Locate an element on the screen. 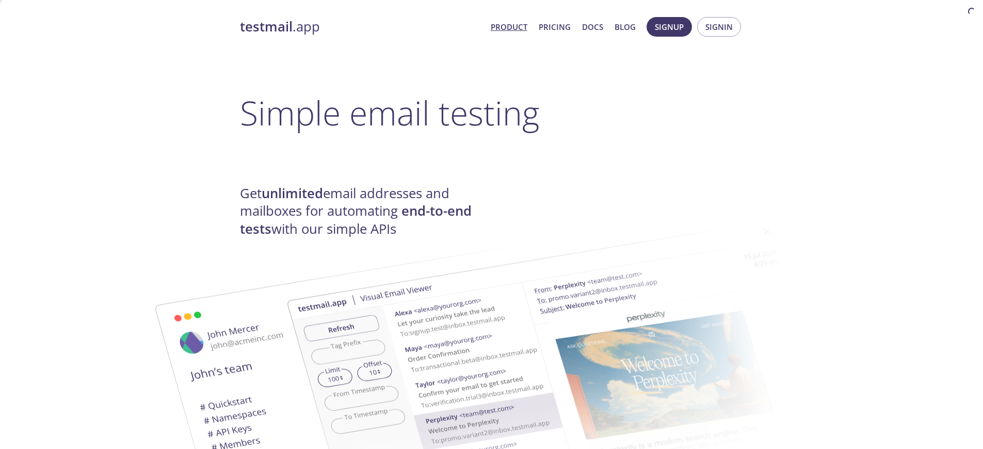  h4: Get email addresses and mailboxes for automating with our simple APIs is located at coordinates (366, 211).